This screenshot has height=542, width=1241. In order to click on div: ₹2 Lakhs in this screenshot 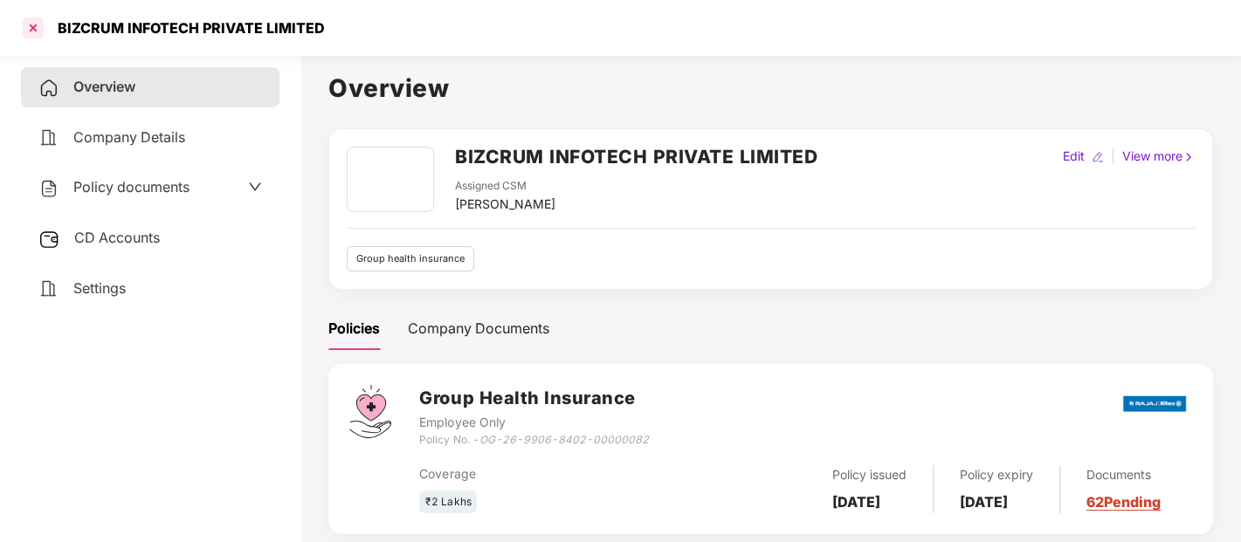, I will do `click(448, 502)`.